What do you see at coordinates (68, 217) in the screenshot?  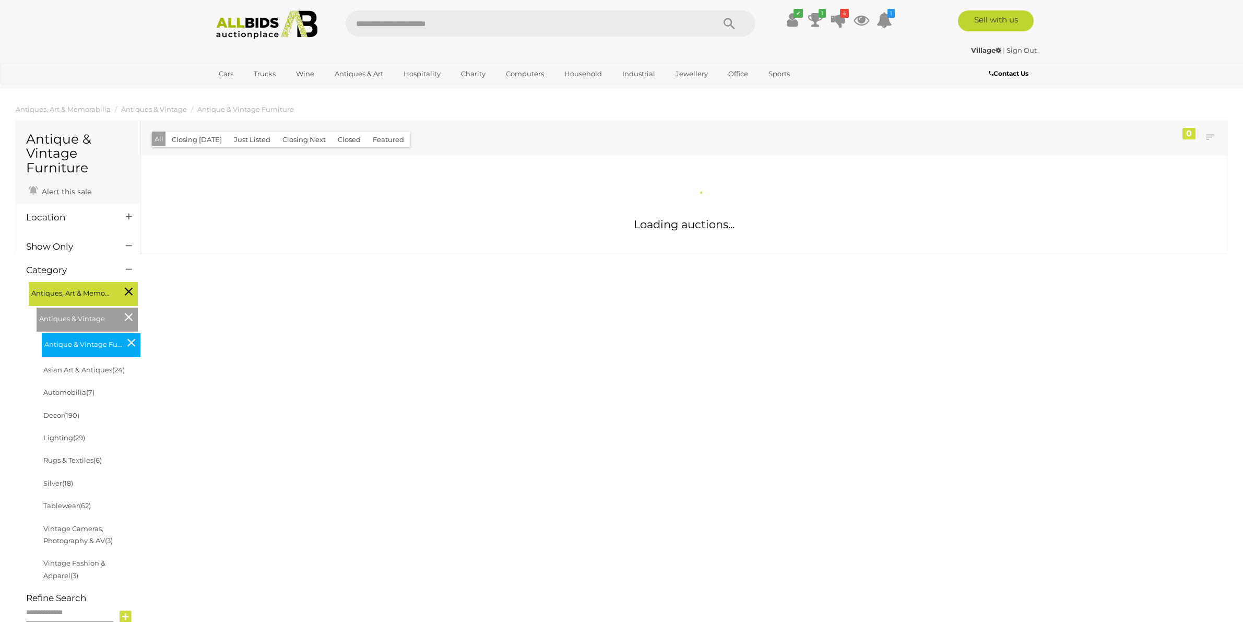 I see `h4: Location` at bounding box center [68, 217].